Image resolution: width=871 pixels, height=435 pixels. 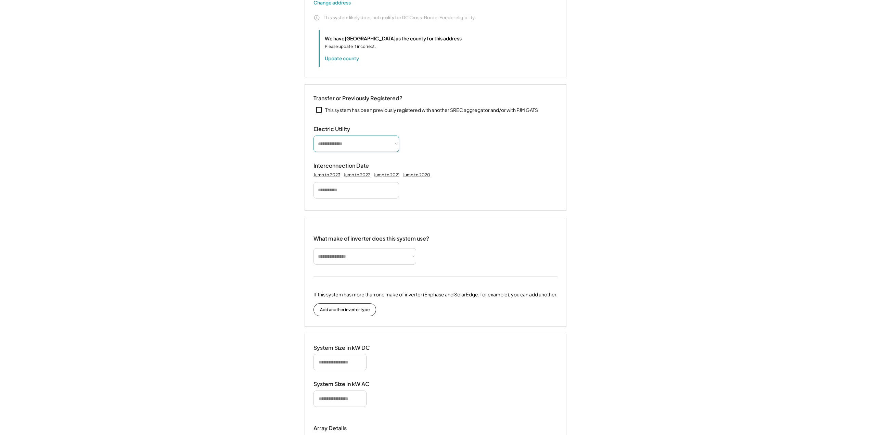 What do you see at coordinates (371, 236) in the screenshot?
I see `div: What make of inverter does this system use?` at bounding box center [371, 236].